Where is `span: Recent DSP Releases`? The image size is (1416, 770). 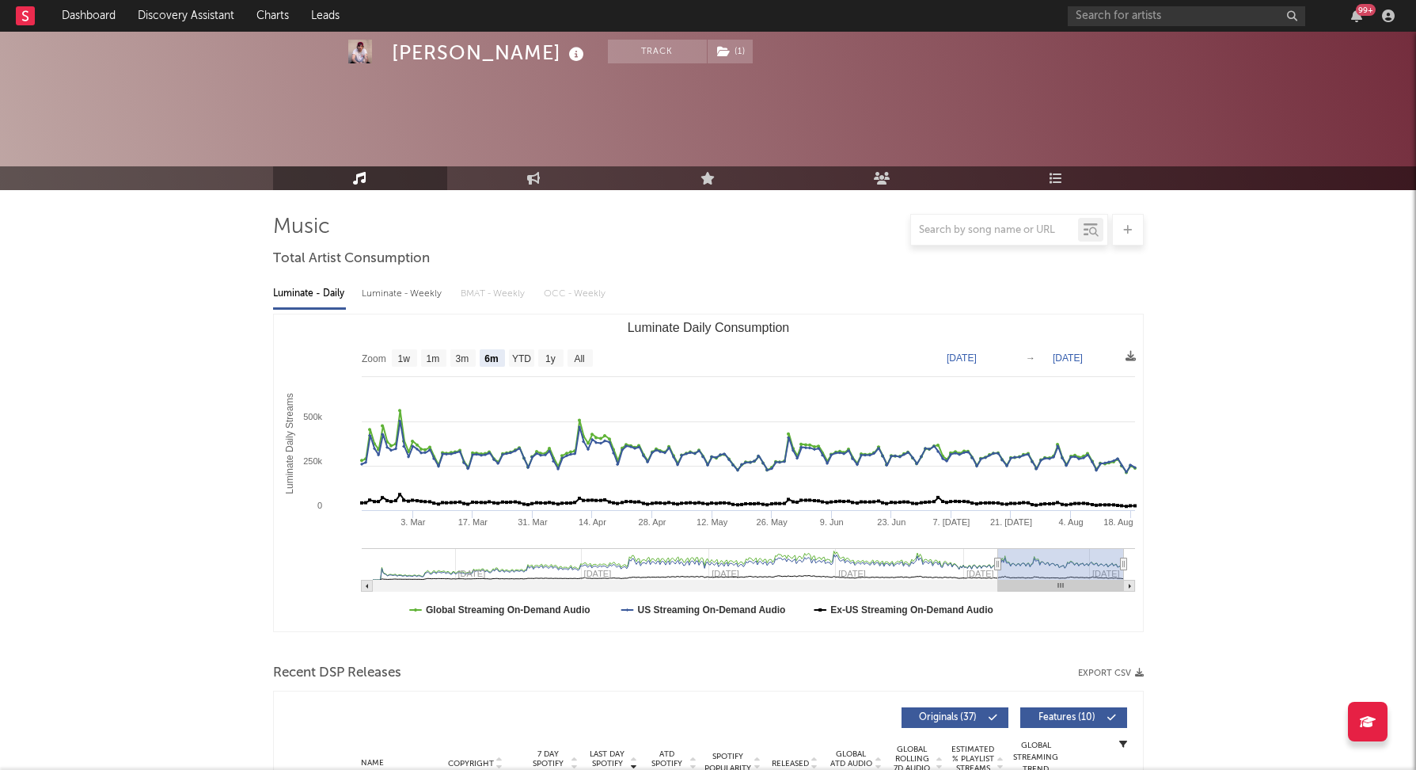
span: Recent DSP Releases is located at coordinates (337, 673).